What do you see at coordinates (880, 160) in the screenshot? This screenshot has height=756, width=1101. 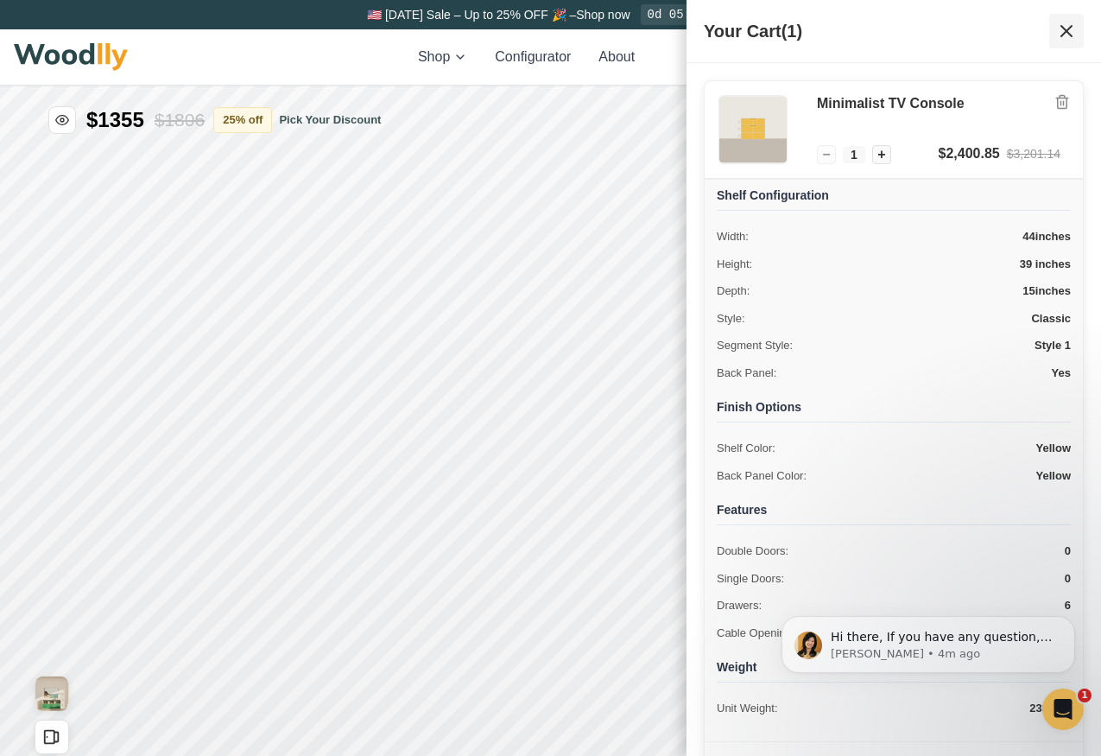 I see `button: Style 1` at bounding box center [880, 160].